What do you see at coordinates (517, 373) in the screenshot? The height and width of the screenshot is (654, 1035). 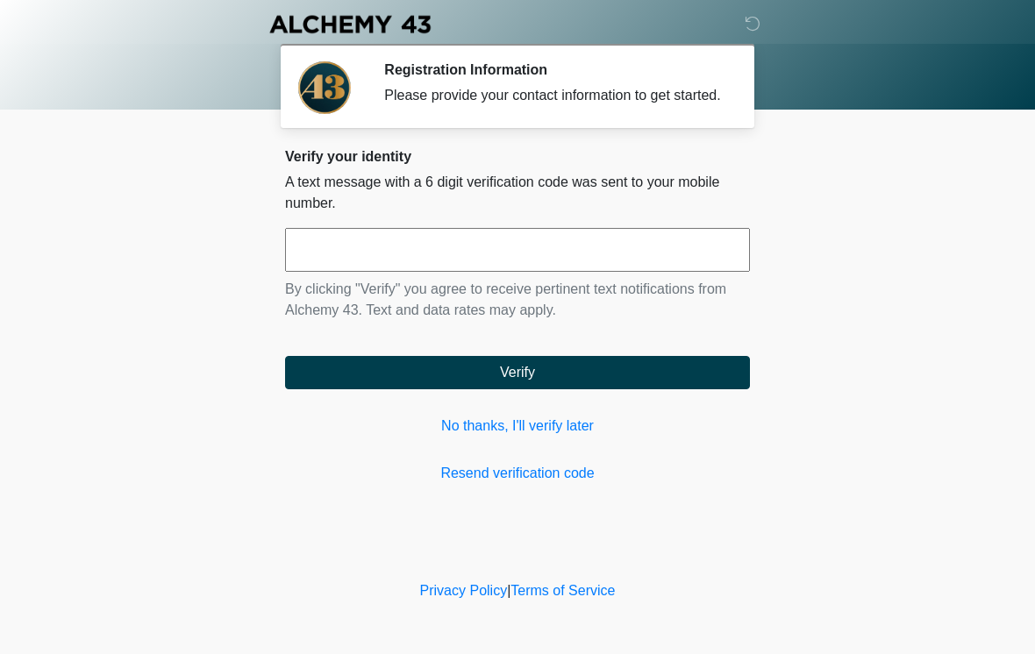 I see `button: Verify` at bounding box center [517, 373].